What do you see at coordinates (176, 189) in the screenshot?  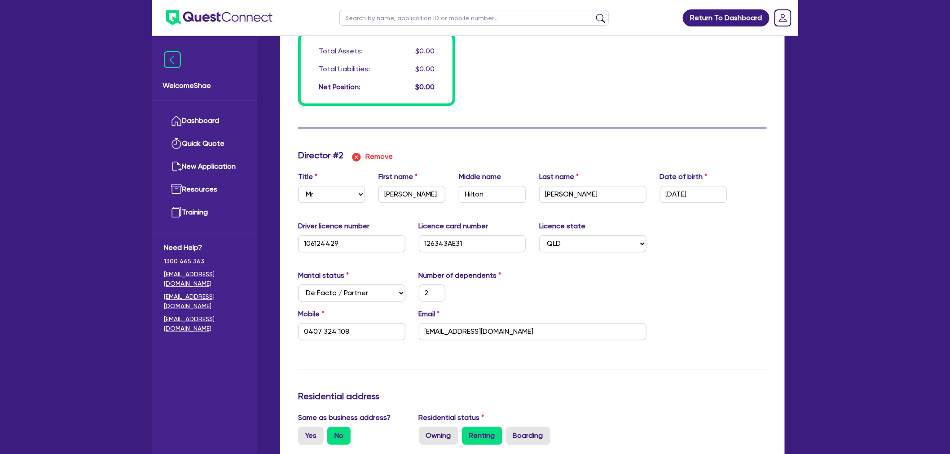 I see `img: resources` at bounding box center [176, 189].